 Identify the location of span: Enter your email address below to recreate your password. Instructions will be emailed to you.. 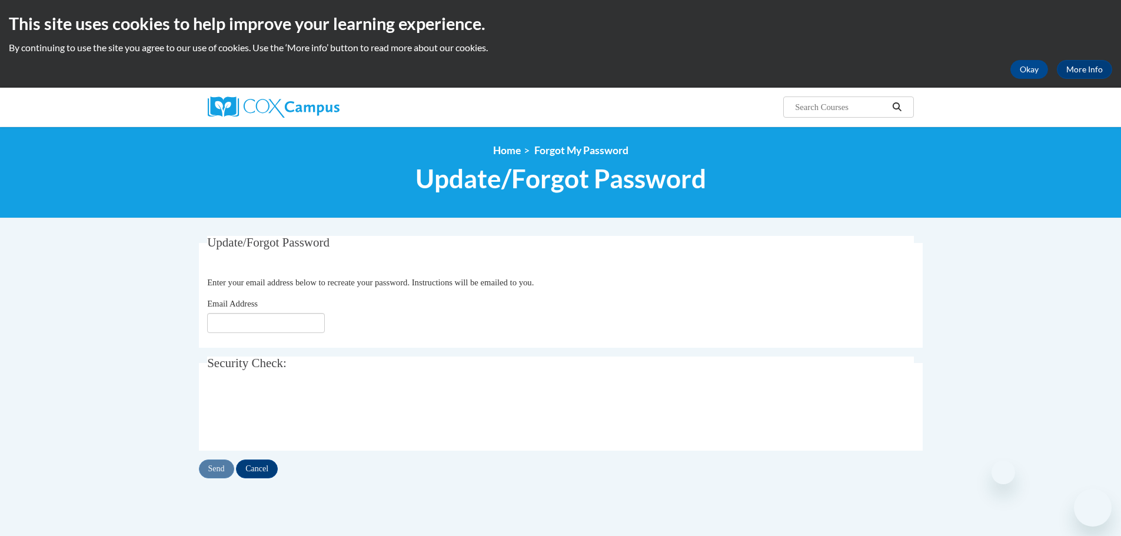
(370, 283).